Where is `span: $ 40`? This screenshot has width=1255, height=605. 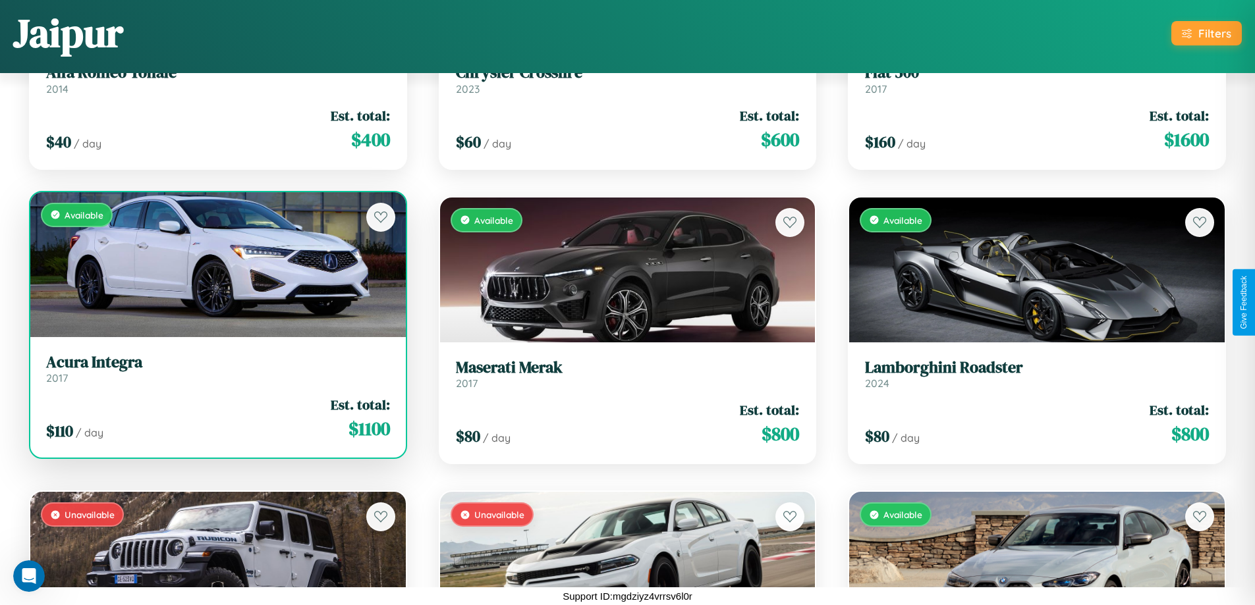 span: $ 40 is located at coordinates (59, 142).